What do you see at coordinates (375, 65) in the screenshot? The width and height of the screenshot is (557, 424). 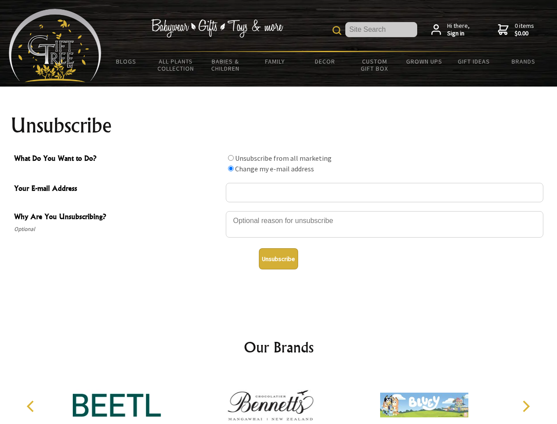 I see `a: Custom Gift Box` at bounding box center [375, 65].